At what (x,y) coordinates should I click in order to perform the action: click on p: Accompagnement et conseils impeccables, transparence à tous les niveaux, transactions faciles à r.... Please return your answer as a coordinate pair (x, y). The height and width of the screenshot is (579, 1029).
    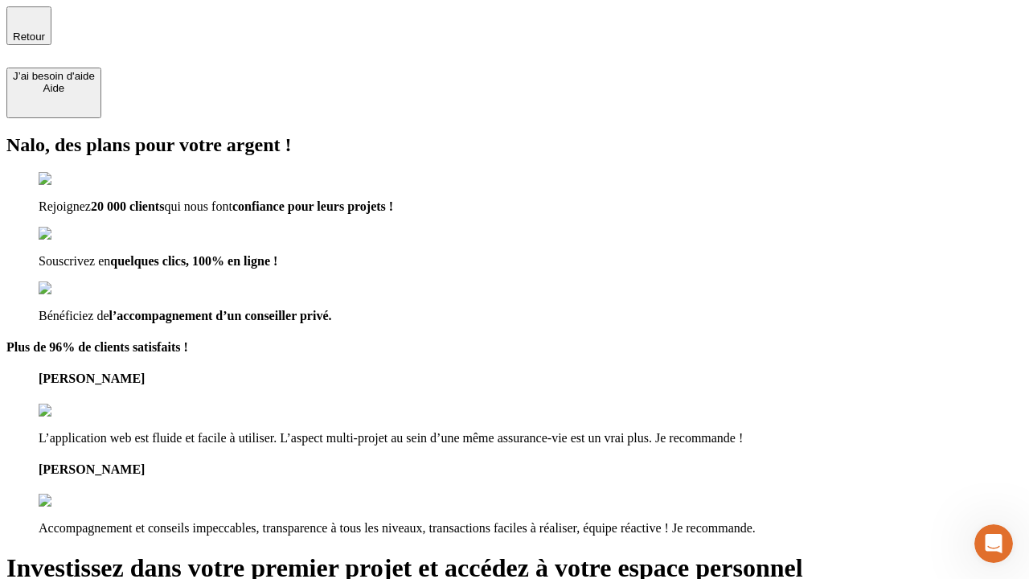
    Looking at the image, I should click on (530, 528).